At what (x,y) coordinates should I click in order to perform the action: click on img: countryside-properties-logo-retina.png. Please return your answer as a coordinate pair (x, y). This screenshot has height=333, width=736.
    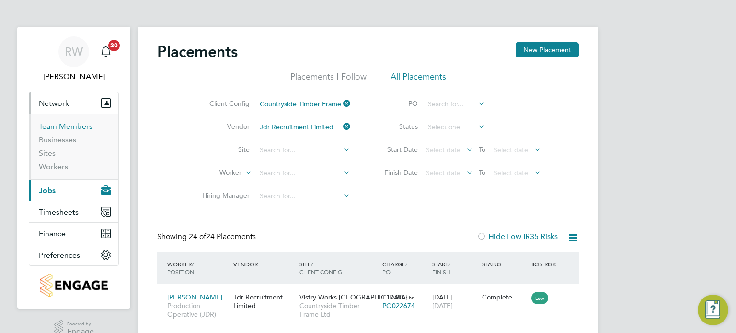
    Looking at the image, I should click on (73, 285).